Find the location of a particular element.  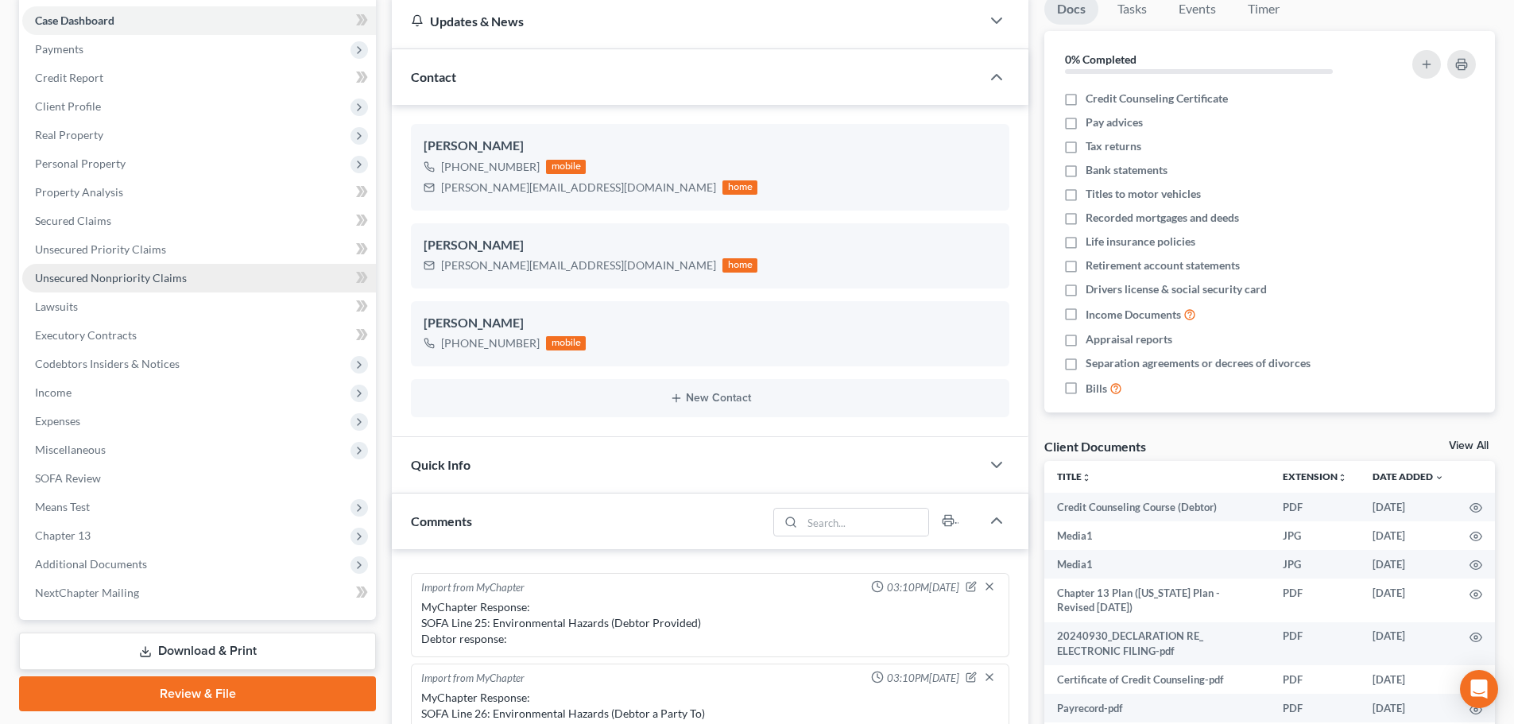

span: Miscellaneous is located at coordinates (70, 449).